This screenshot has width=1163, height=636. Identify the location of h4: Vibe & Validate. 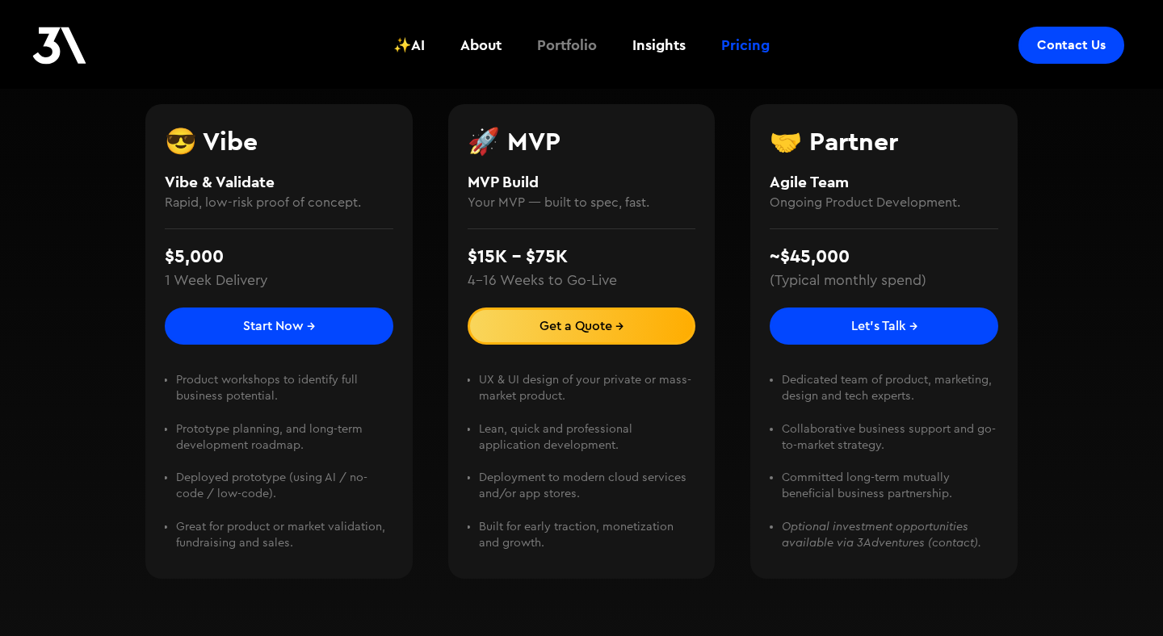
(279, 182).